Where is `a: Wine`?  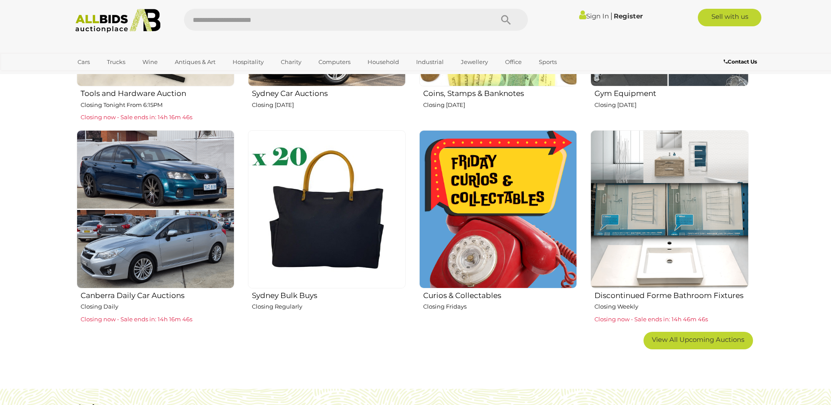
a: Wine is located at coordinates (150, 62).